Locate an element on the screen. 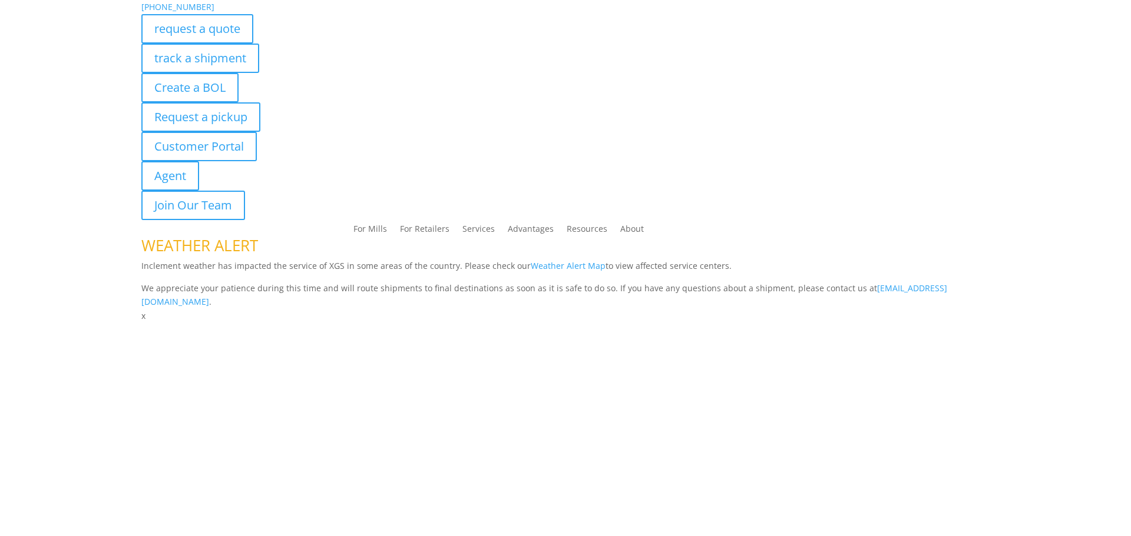 Image resolution: width=1131 pixels, height=536 pixels. a: For Mills is located at coordinates (370, 231).